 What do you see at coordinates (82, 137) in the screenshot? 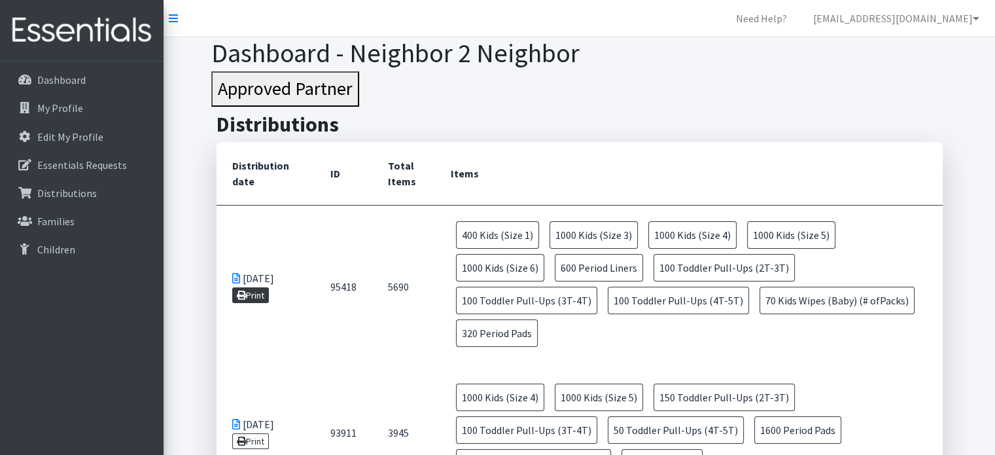
I see `a: Edit My Profile` at bounding box center [82, 137].